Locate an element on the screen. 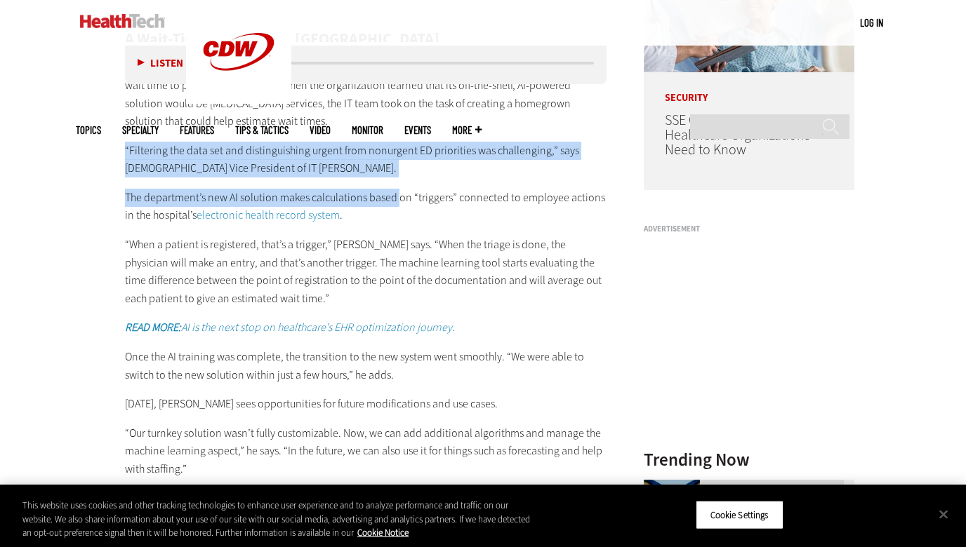 The image size is (966, 547). a: READ MORE:AI is the next stop on healthcare’s EHR optimization journey. is located at coordinates (290, 327).